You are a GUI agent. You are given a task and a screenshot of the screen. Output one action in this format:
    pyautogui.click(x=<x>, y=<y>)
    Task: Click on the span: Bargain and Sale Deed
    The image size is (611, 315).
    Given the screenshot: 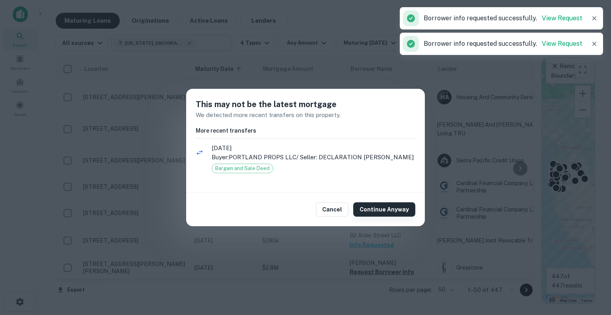 What is the action you would take?
    pyautogui.click(x=242, y=168)
    